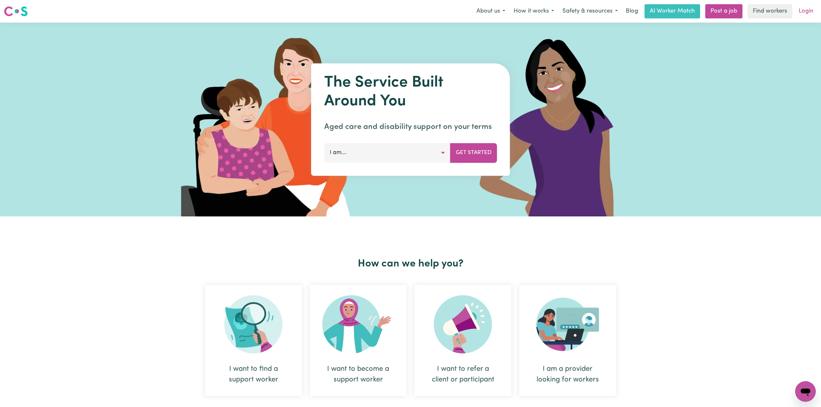  Describe the element at coordinates (410, 92) in the screenshot. I see `h1: The Service Built Around You` at that location.